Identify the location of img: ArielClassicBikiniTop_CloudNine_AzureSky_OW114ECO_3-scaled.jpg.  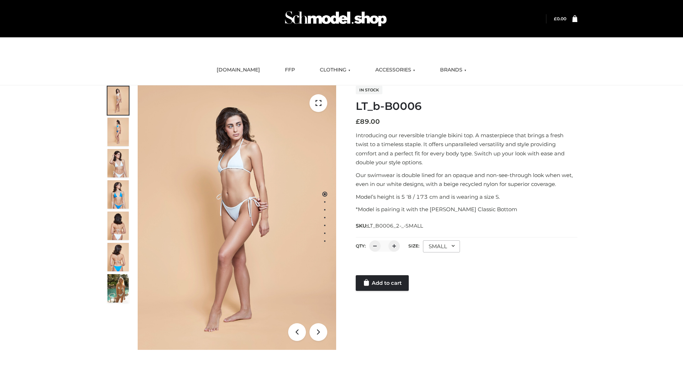
(118, 163).